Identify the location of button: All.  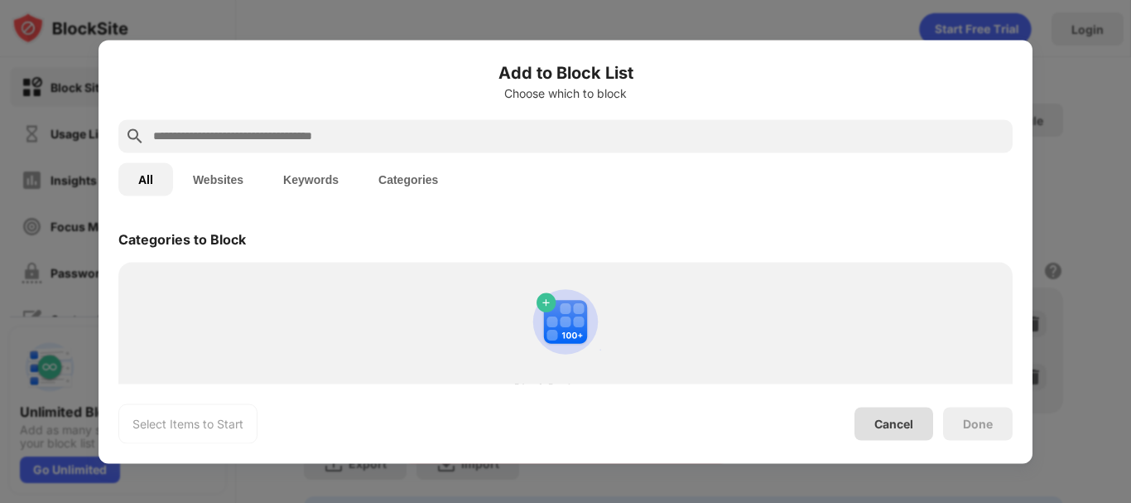
(146, 179).